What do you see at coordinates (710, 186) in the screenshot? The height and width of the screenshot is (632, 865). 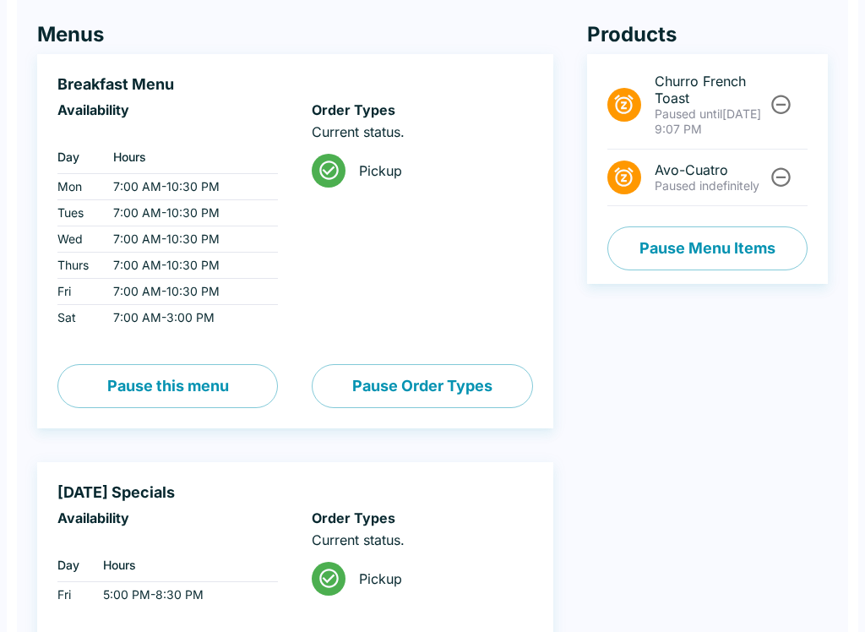 I see `p: Paused indefinitely` at bounding box center [710, 186].